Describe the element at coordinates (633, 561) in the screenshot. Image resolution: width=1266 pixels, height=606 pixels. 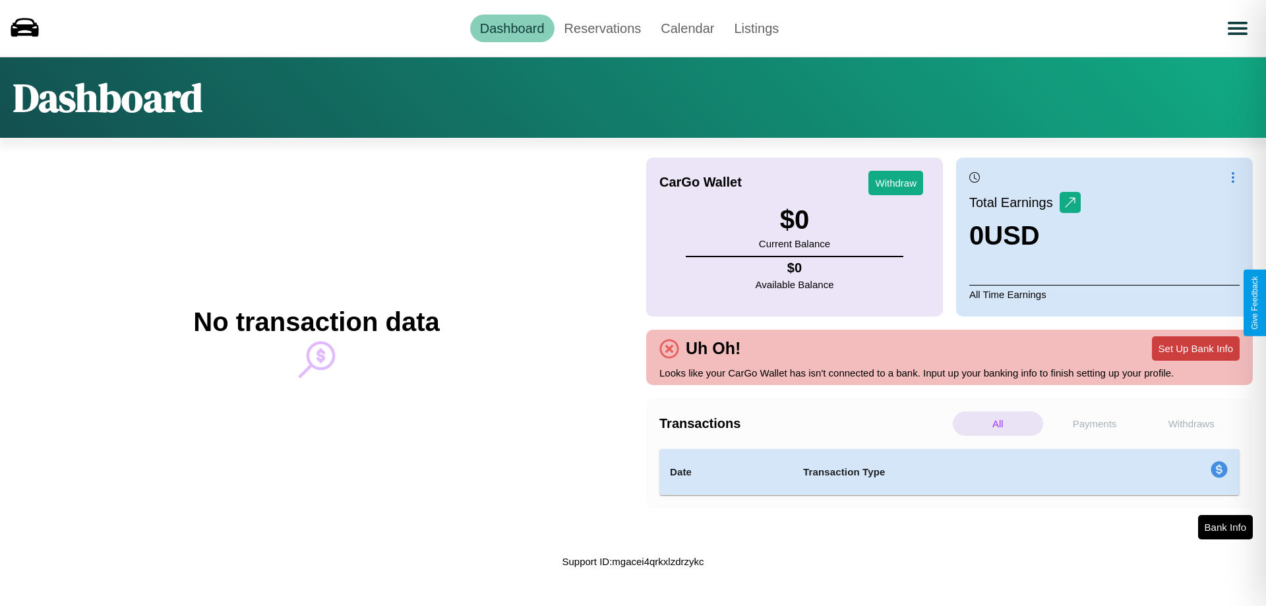
I see `p: Support ID: mgacei4qrkxlzdrzykc` at that location.